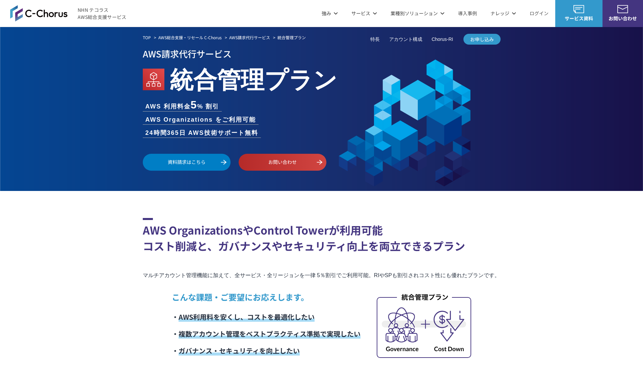 The width and height of the screenshot is (643, 365). Describe the element at coordinates (250, 37) in the screenshot. I see `a: AWS請求代行サービス` at that location.